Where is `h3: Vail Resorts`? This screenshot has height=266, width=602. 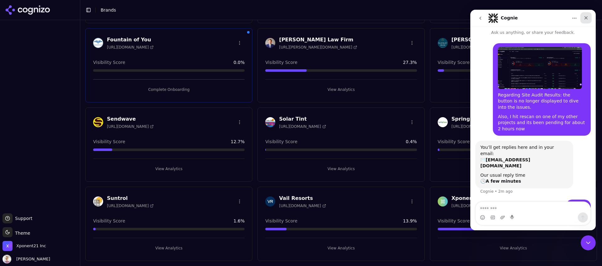 h3: Vail Resorts is located at coordinates (302, 199).